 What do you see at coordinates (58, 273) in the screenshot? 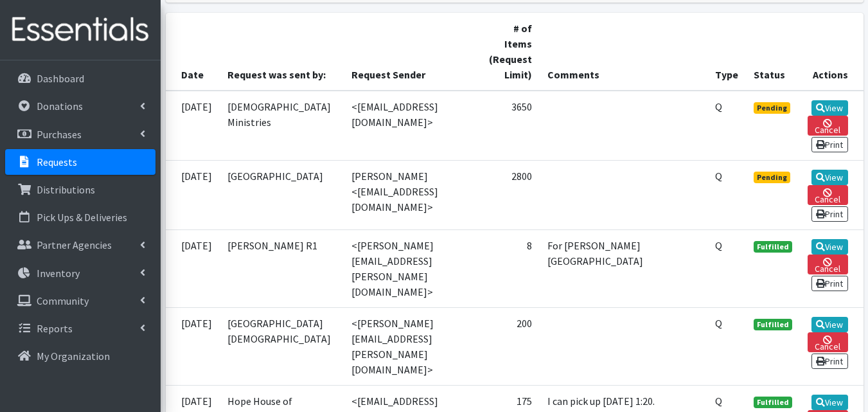
I see `p: Inventory` at bounding box center [58, 273].